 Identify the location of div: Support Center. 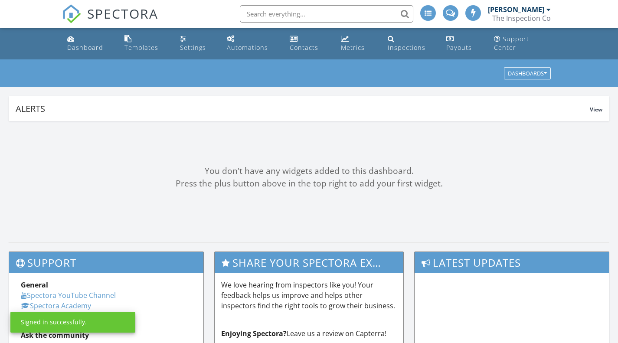
(511, 43).